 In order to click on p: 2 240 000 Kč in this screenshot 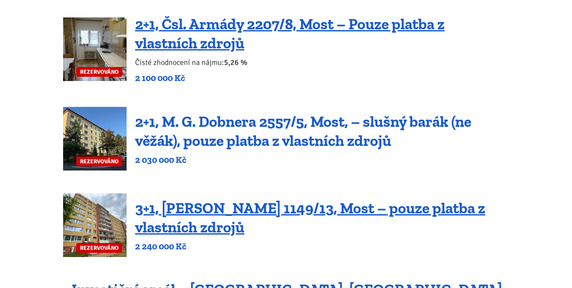, I will do `click(322, 246)`.